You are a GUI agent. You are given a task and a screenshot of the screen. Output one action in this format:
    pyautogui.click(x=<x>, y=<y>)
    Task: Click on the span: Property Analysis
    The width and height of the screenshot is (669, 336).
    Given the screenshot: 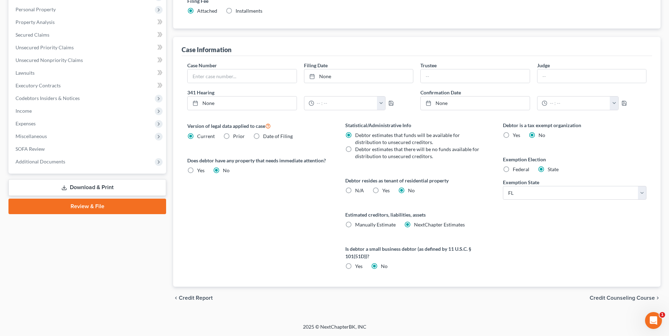 What is the action you would take?
    pyautogui.click(x=35, y=22)
    